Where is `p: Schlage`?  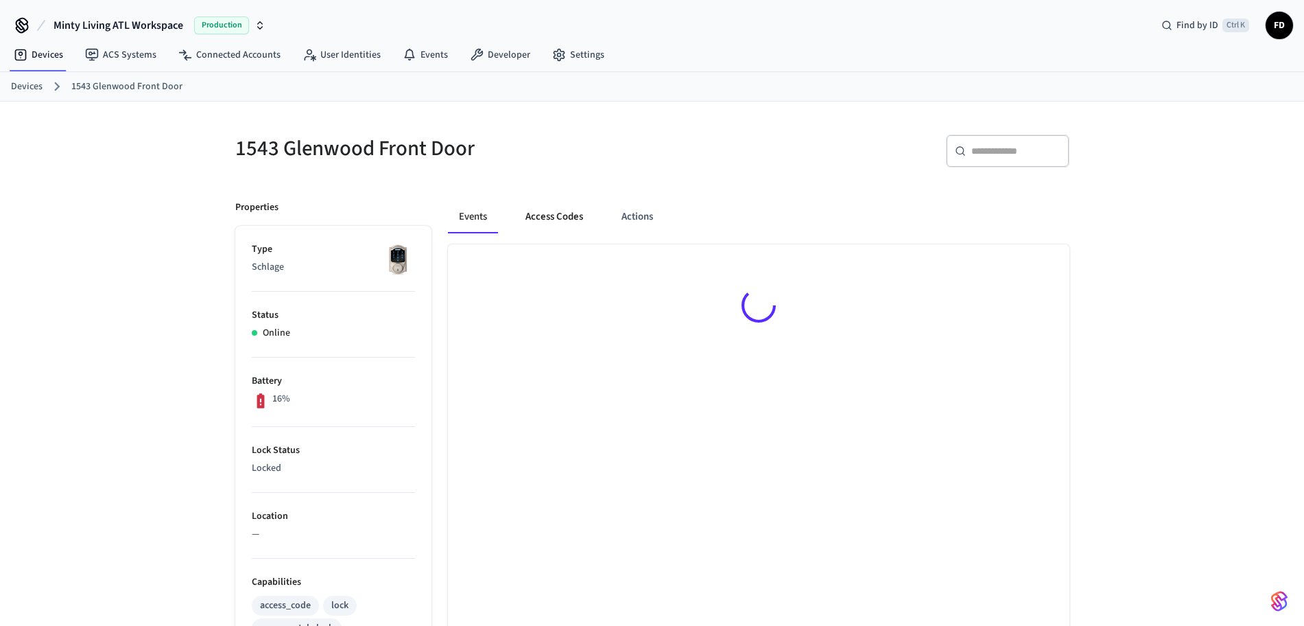
p: Schlage is located at coordinates (333, 267).